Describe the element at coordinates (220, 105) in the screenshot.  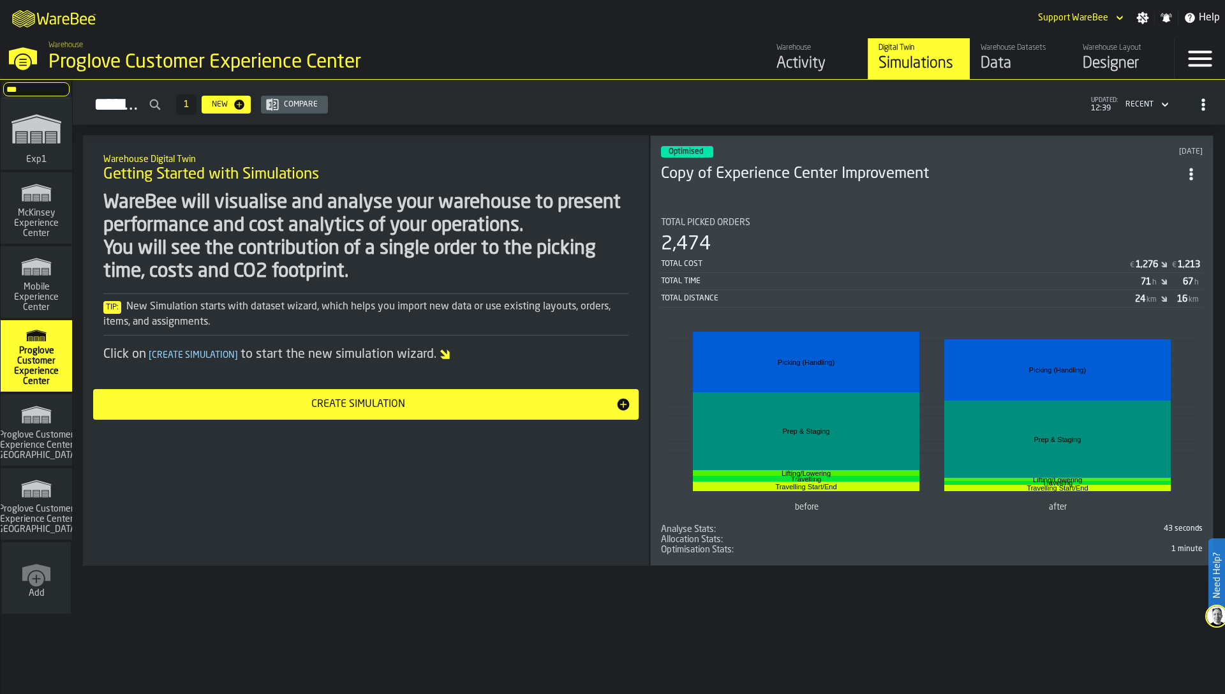
I see `div: New` at that location.